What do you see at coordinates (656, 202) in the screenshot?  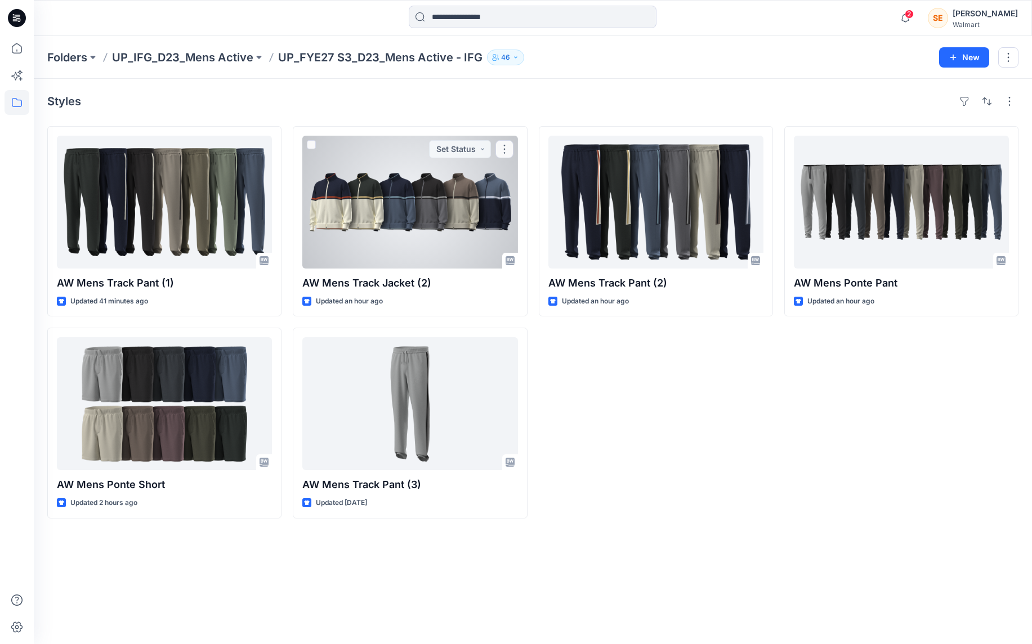 I see `a: AW Mens Track Pant (2)` at bounding box center [656, 202].